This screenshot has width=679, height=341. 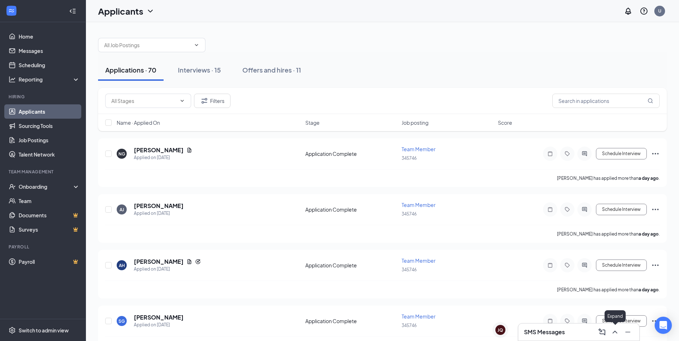 What do you see at coordinates (415, 123) in the screenshot?
I see `span: Job posting` at bounding box center [415, 123].